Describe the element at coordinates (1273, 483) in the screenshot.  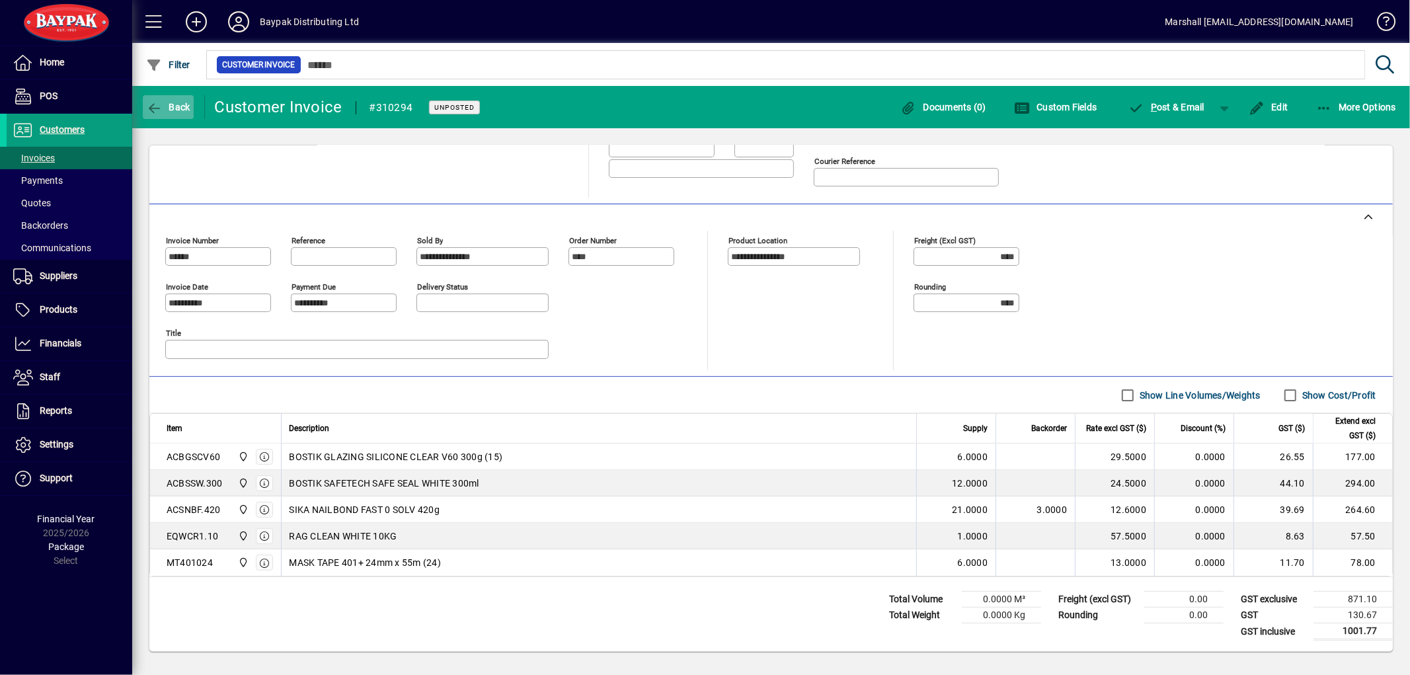
I see `td: 44.10` at that location.